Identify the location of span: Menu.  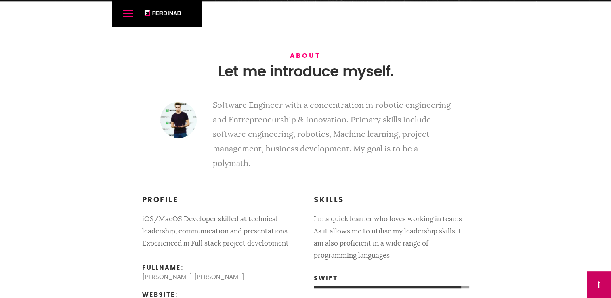
(128, 13).